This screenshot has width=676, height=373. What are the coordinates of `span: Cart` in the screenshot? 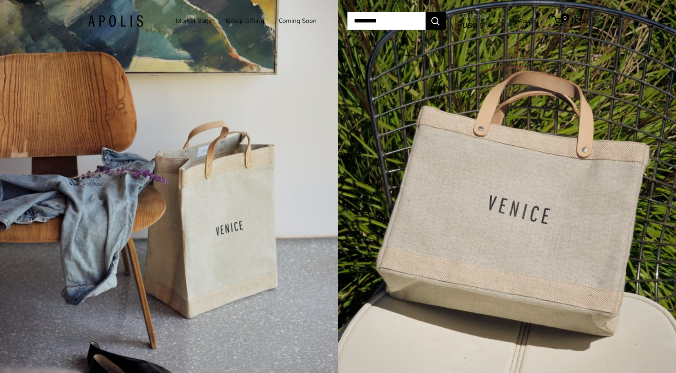 It's located at (581, 20).